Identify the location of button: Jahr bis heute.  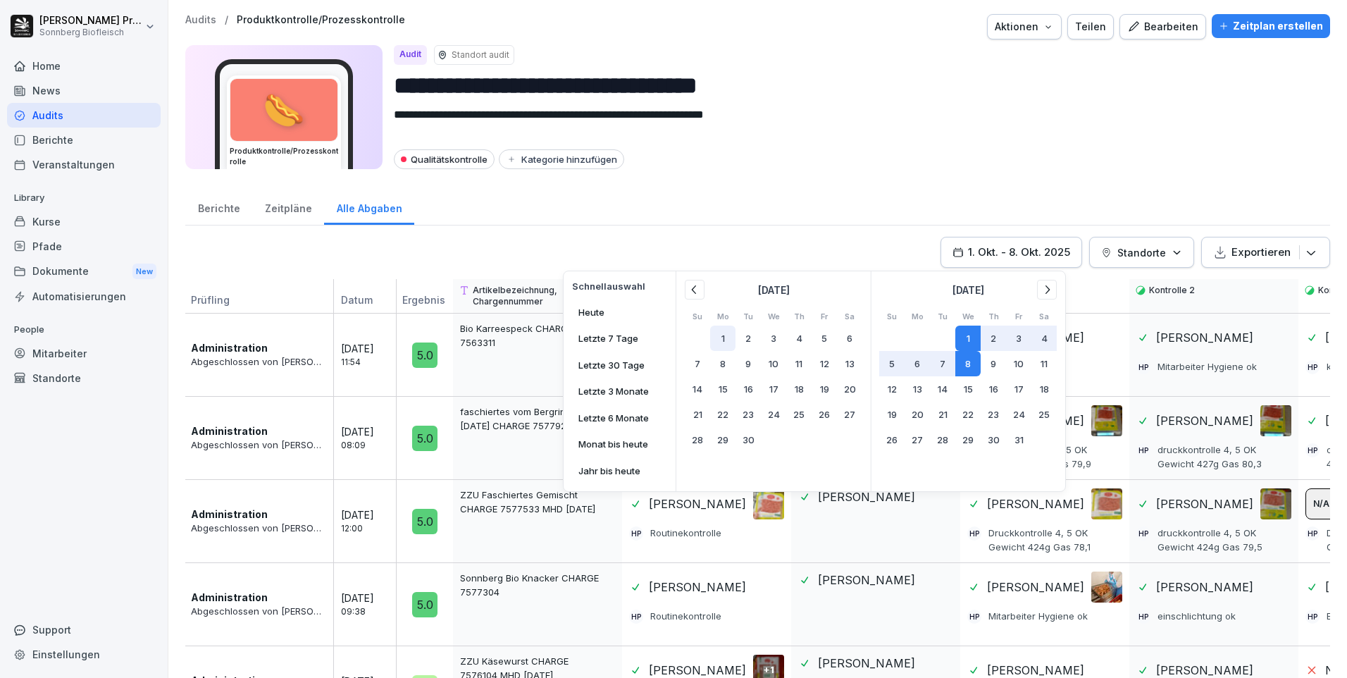
(619, 471).